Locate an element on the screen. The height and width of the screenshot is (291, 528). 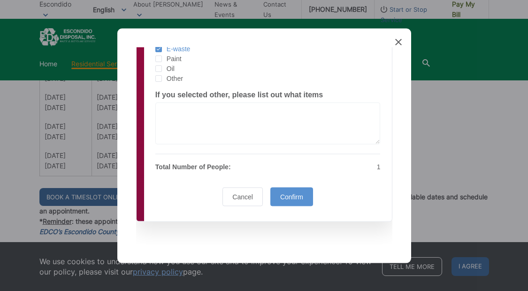
span: Other is located at coordinates (172, 78).